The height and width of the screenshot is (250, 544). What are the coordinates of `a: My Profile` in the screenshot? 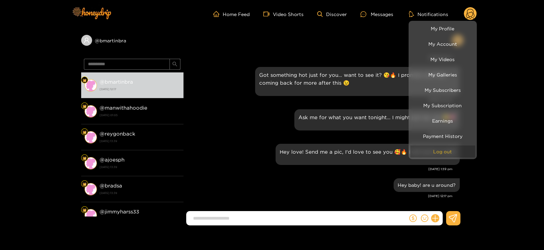 It's located at (443, 28).